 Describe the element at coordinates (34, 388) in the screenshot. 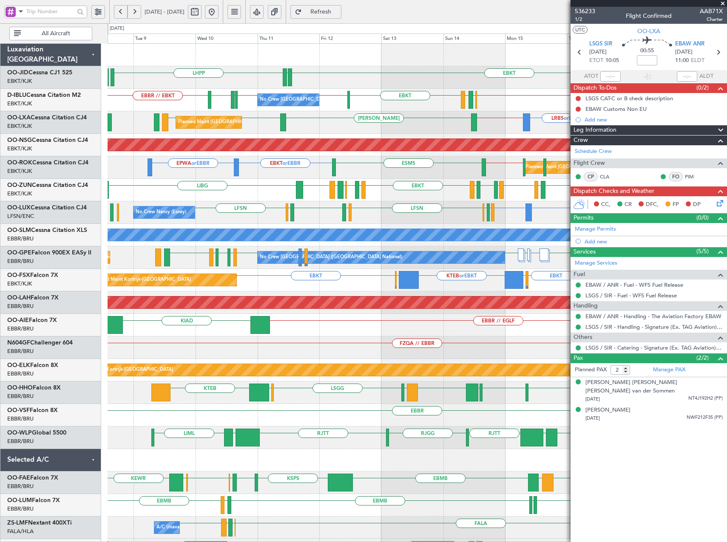

I see `a: OO-HHOFalcon 8X` at that location.